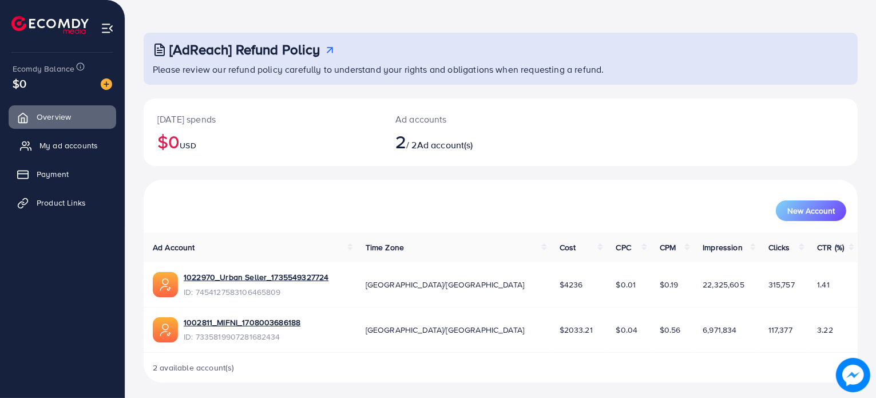 The image size is (876, 398). I want to click on span: 2 available account(s), so click(193, 367).